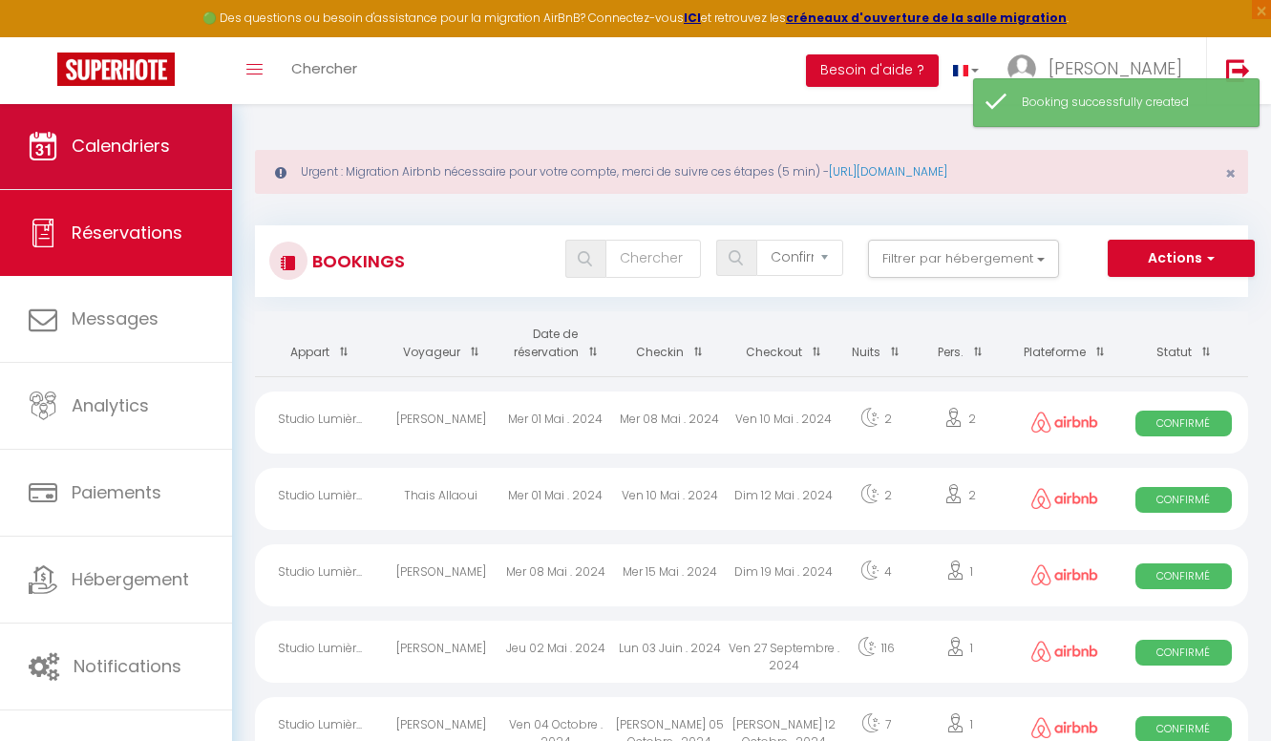 This screenshot has width=1271, height=741. I want to click on th: Sort by booking date, so click(556, 344).